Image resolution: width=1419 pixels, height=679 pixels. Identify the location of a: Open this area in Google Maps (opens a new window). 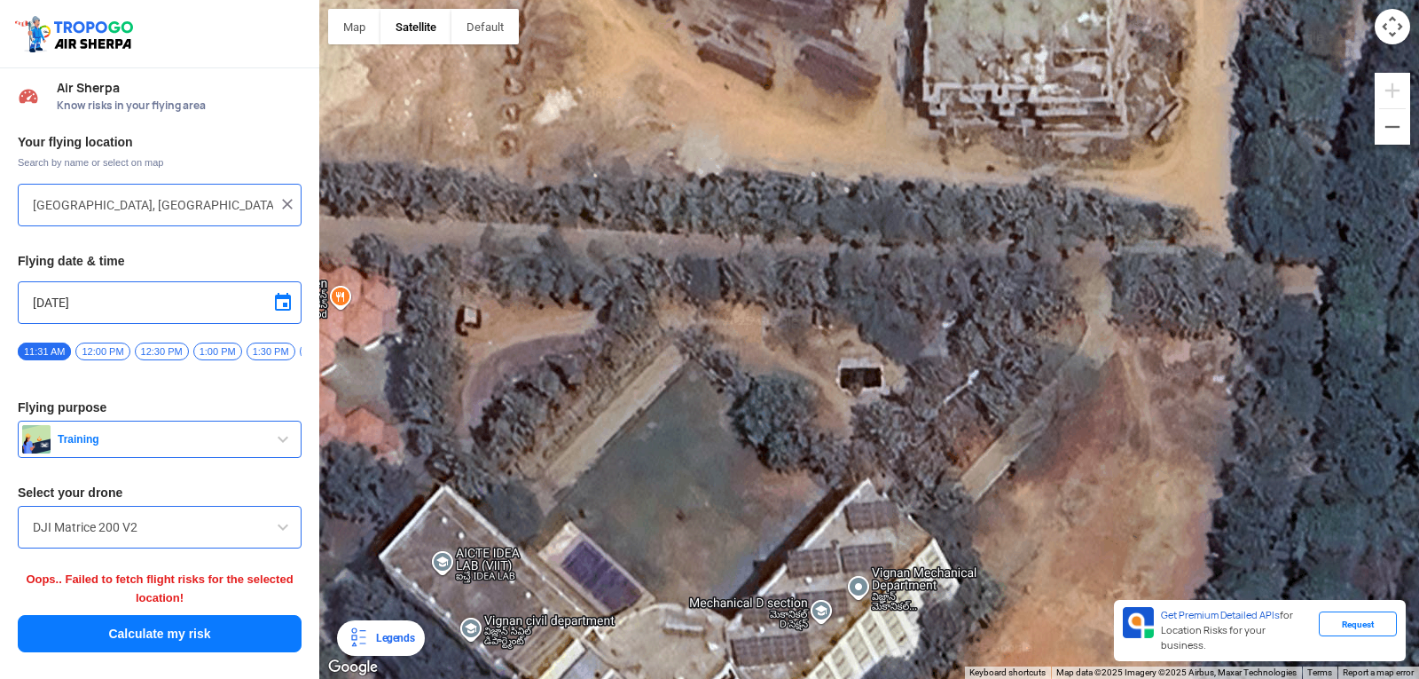
(353, 667).